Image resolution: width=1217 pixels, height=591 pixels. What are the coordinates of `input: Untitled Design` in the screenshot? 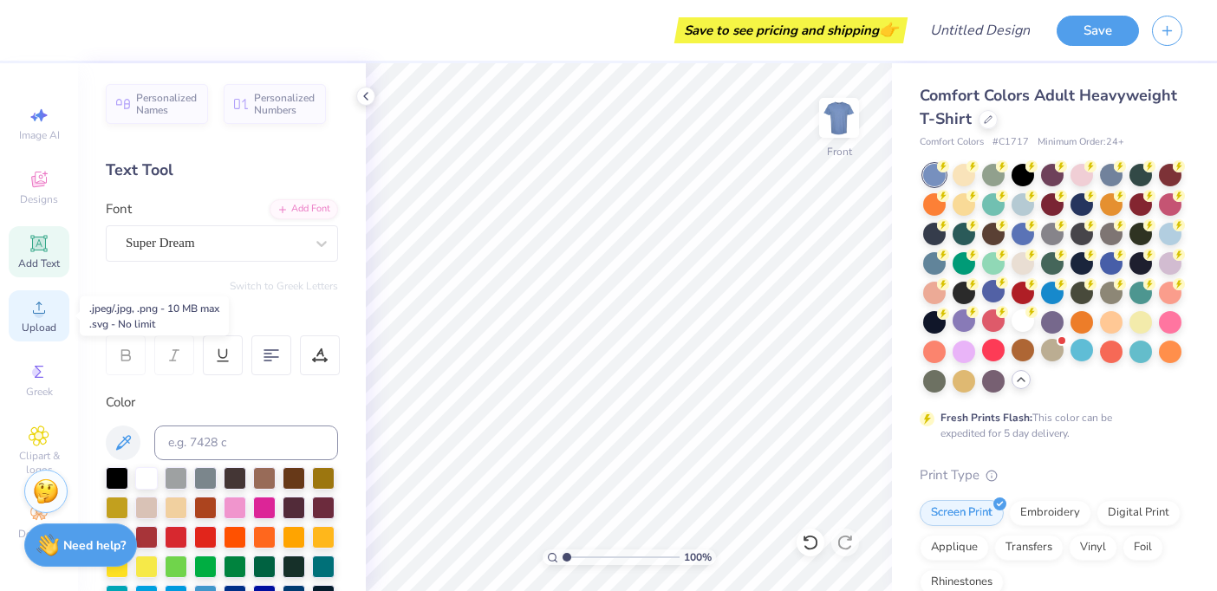 It's located at (979, 30).